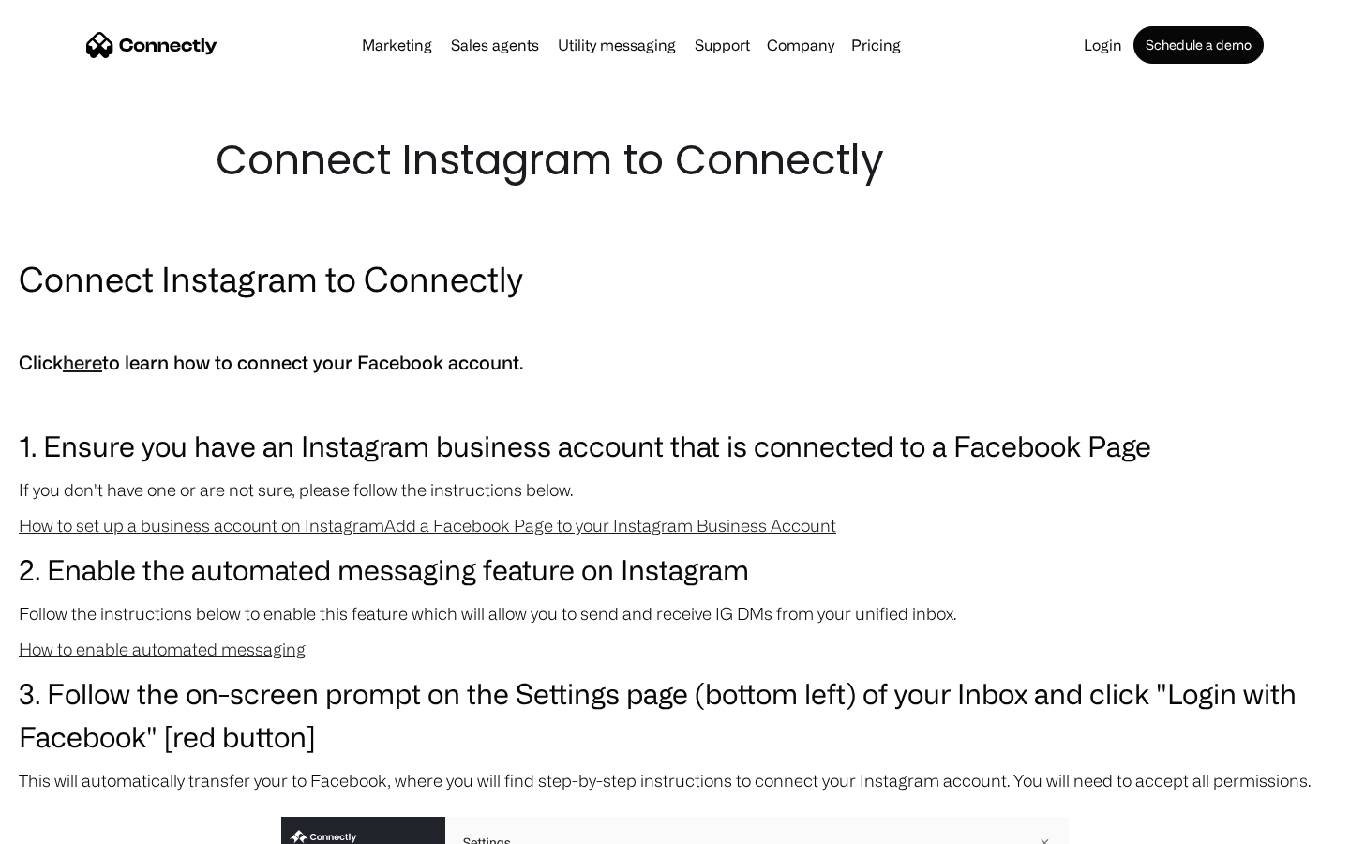 This screenshot has height=844, width=1350. I want to click on p: Follow the instructions below to enable this feature which will allow you to send and receive IG ..., so click(675, 613).